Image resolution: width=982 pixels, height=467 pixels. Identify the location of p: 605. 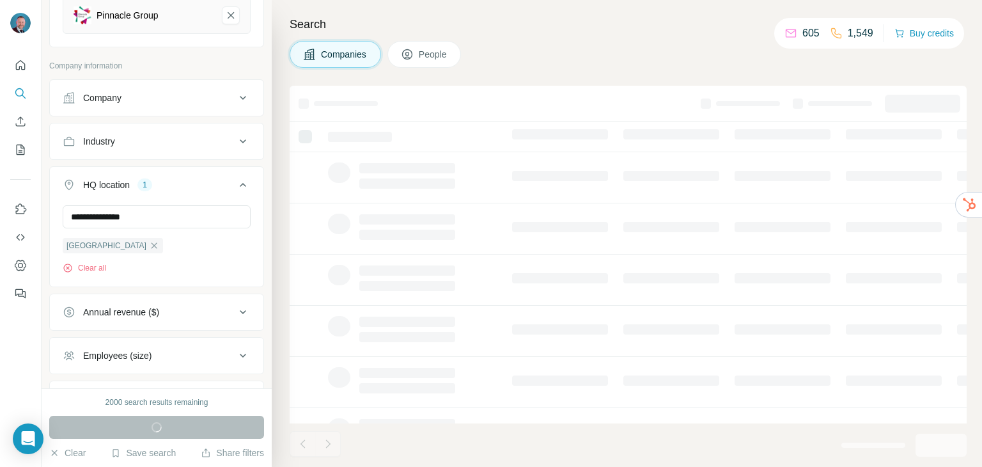
(811, 33).